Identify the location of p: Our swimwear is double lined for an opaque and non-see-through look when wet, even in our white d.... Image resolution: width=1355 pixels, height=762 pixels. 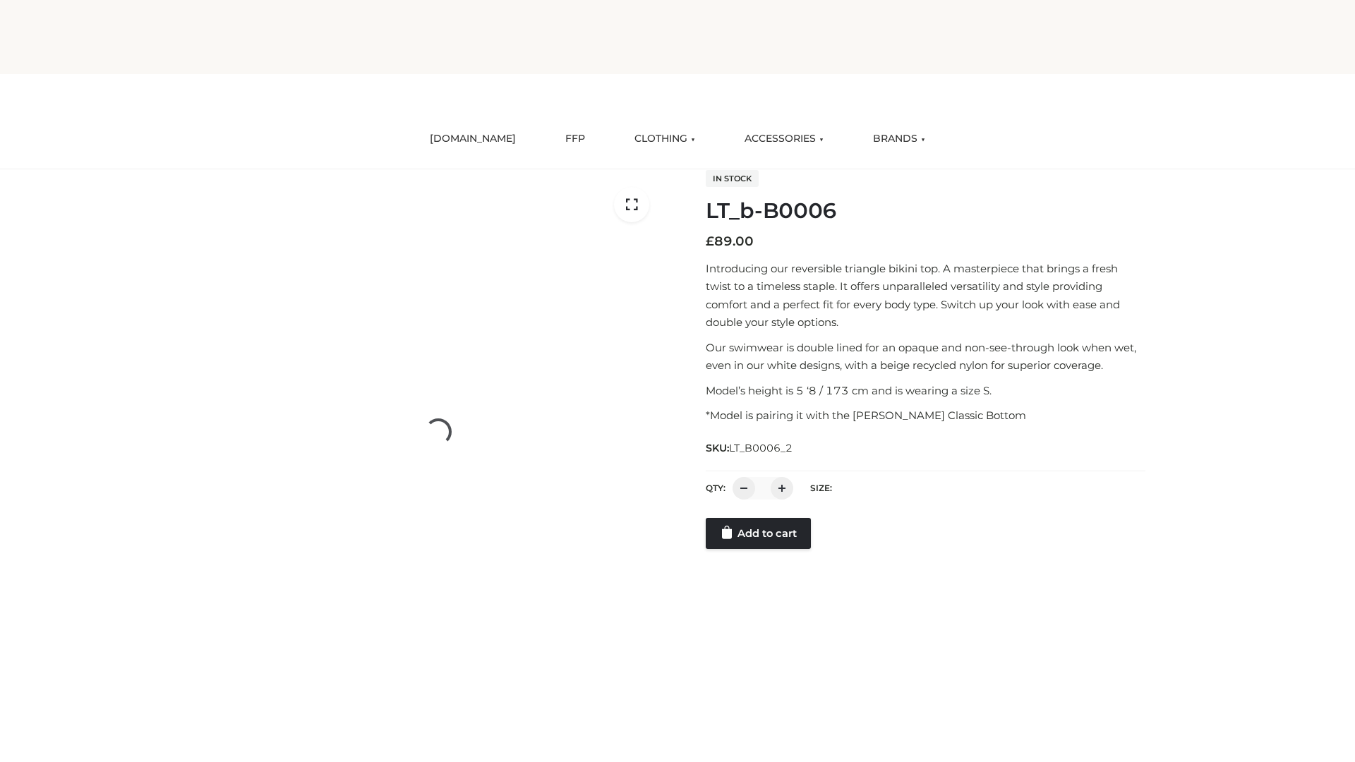
(925, 356).